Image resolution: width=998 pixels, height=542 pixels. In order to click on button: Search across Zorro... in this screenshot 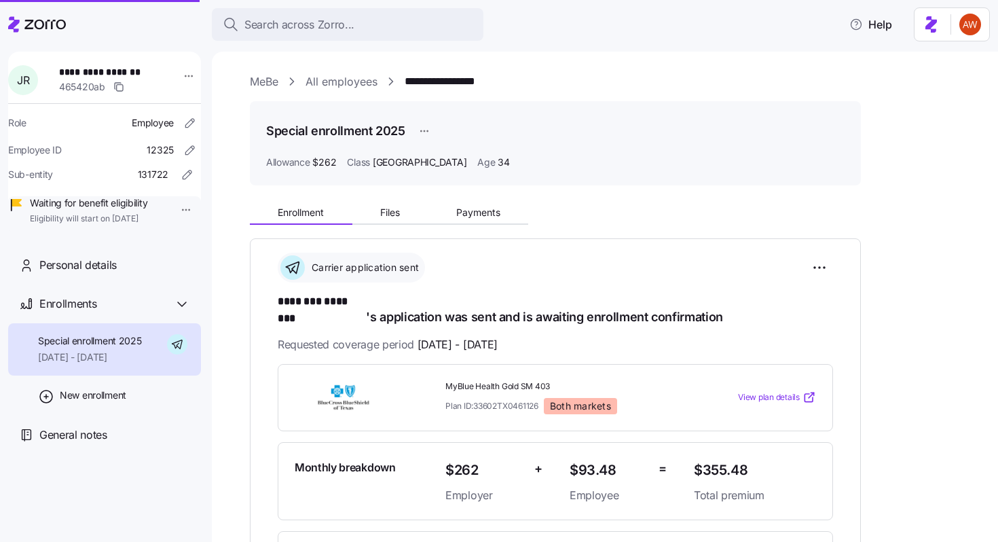, I will do `click(347, 24)`.